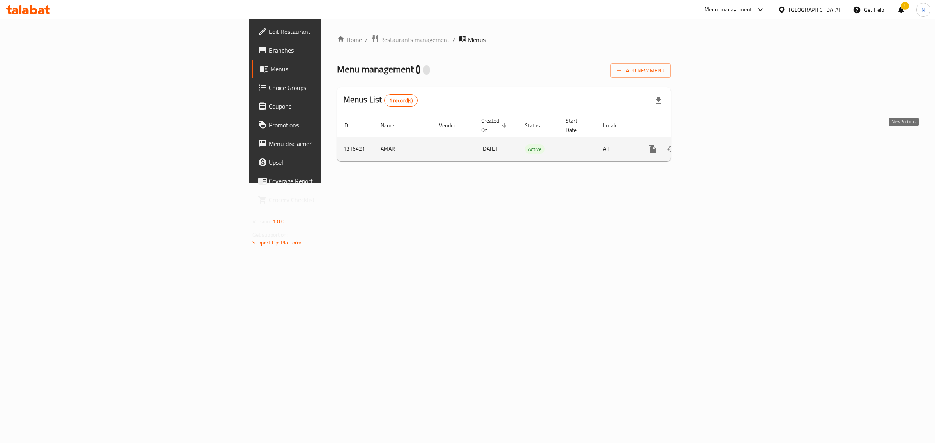  What do you see at coordinates (392, 125) in the screenshot?
I see `span: Name` at bounding box center [392, 125].